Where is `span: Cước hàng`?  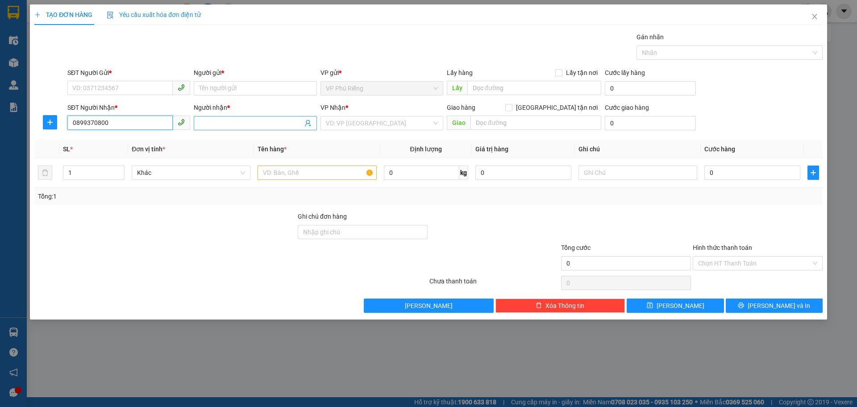
span: Cước hàng is located at coordinates (720, 149).